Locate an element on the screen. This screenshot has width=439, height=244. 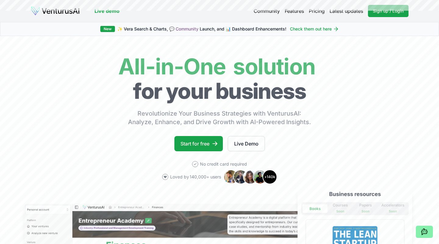
a: Pricing is located at coordinates (317, 11).